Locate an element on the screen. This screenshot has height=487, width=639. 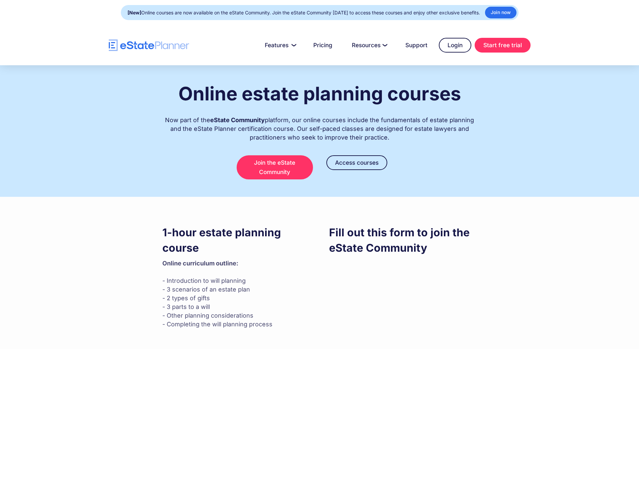
a: Access courses is located at coordinates (357, 163).